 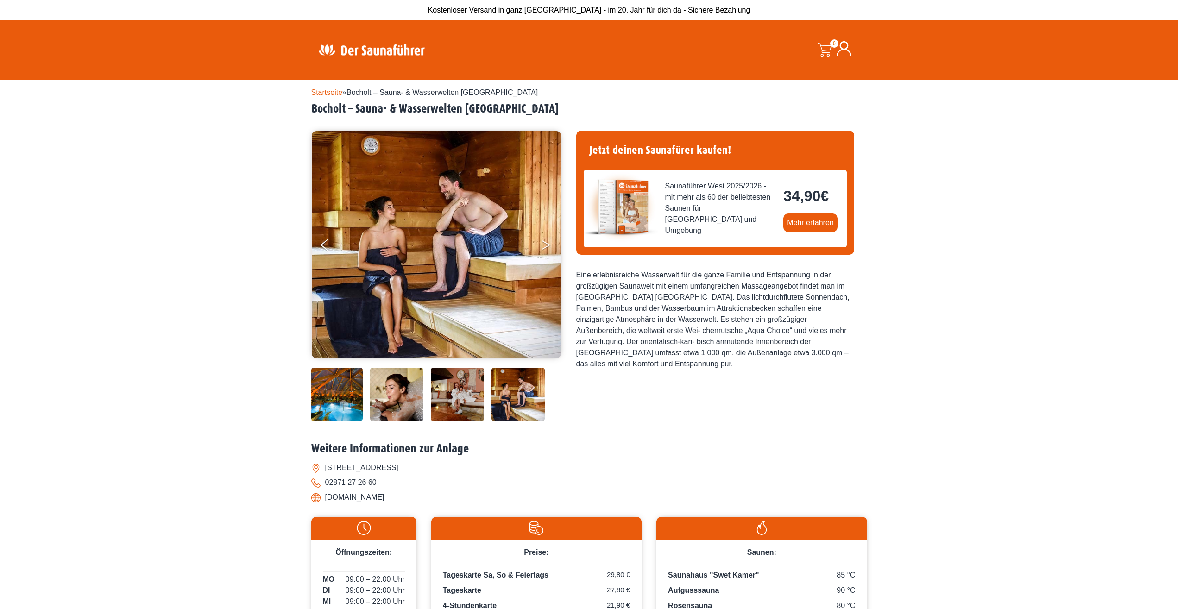 What do you see at coordinates (536, 528) in the screenshot?
I see `img: Preise-weiss.svg` at bounding box center [536, 528].